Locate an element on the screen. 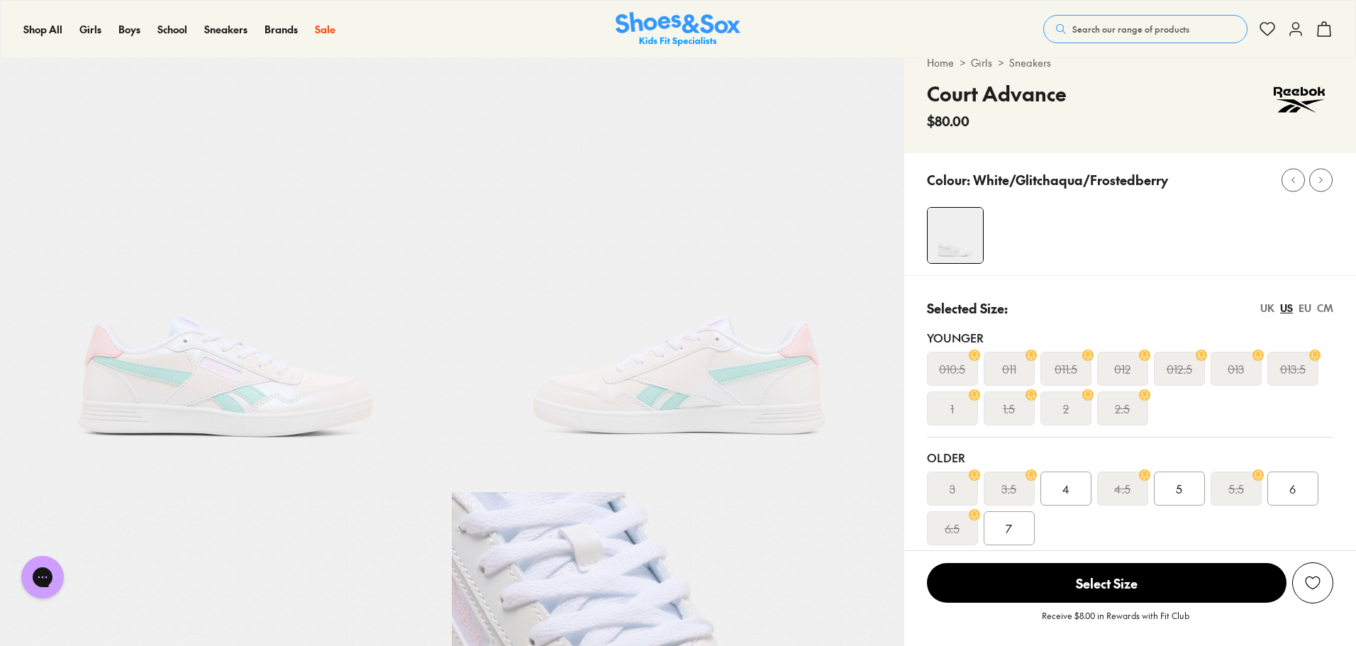  s: 2 is located at coordinates (1066, 408).